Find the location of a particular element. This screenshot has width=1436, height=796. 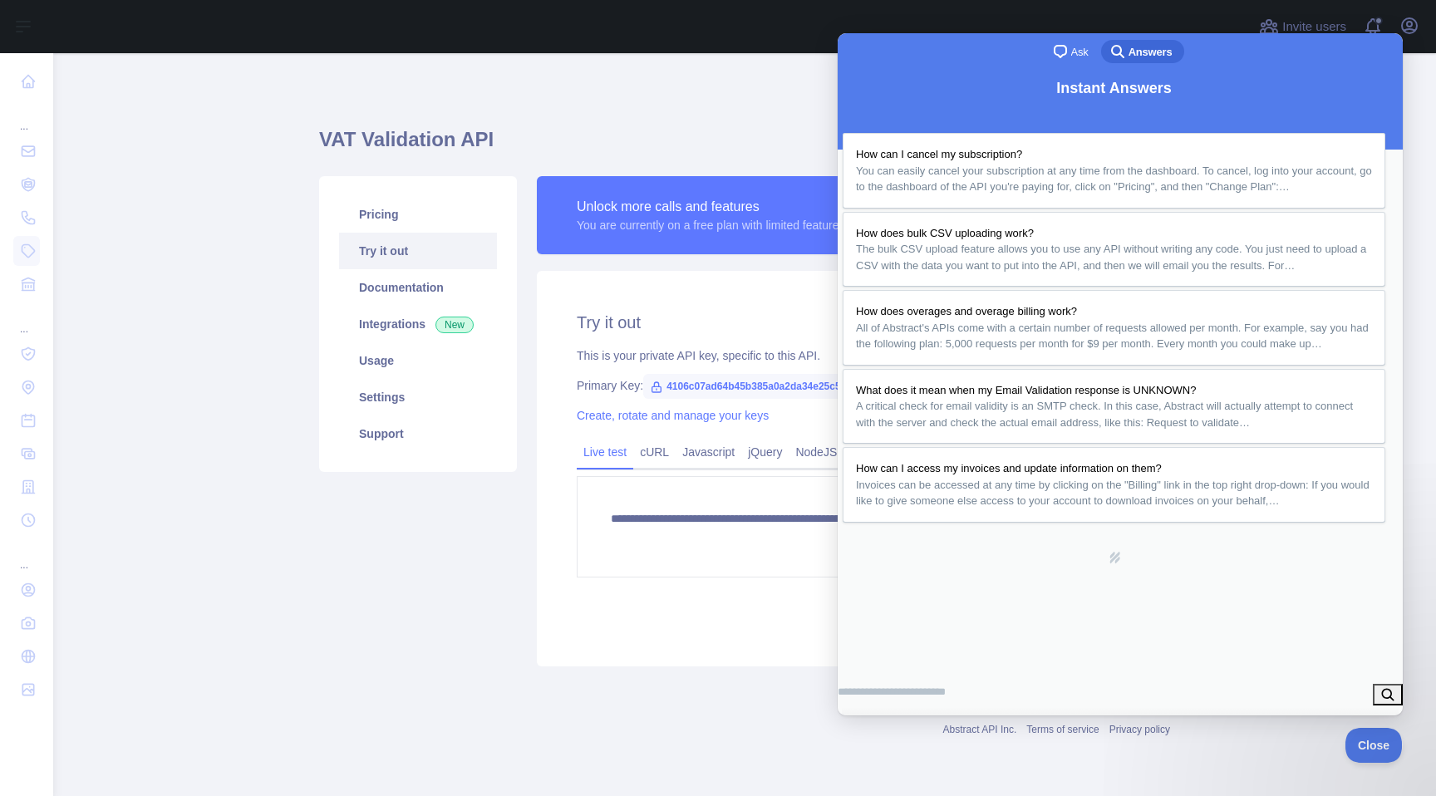

span: New is located at coordinates (455, 325).